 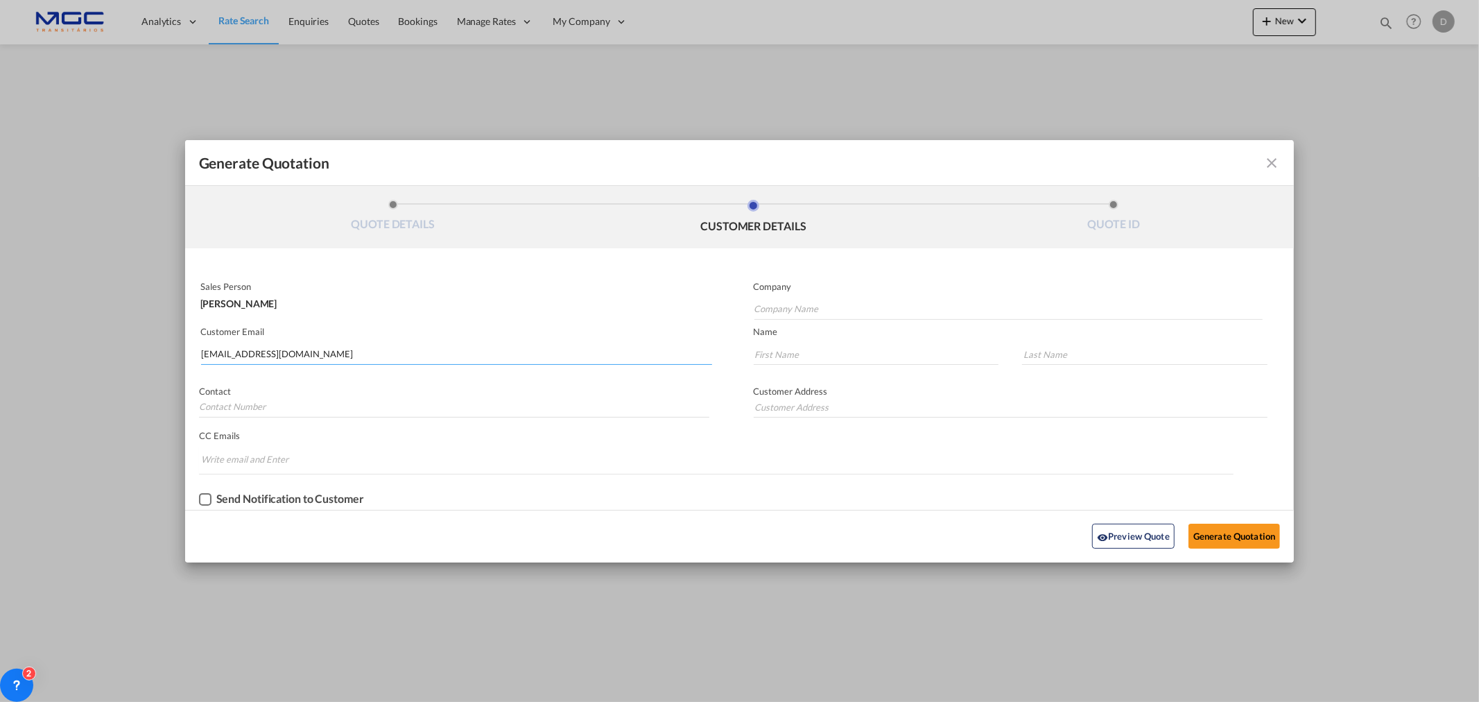 I want to click on div: Send Notification to Customer, so click(x=290, y=499).